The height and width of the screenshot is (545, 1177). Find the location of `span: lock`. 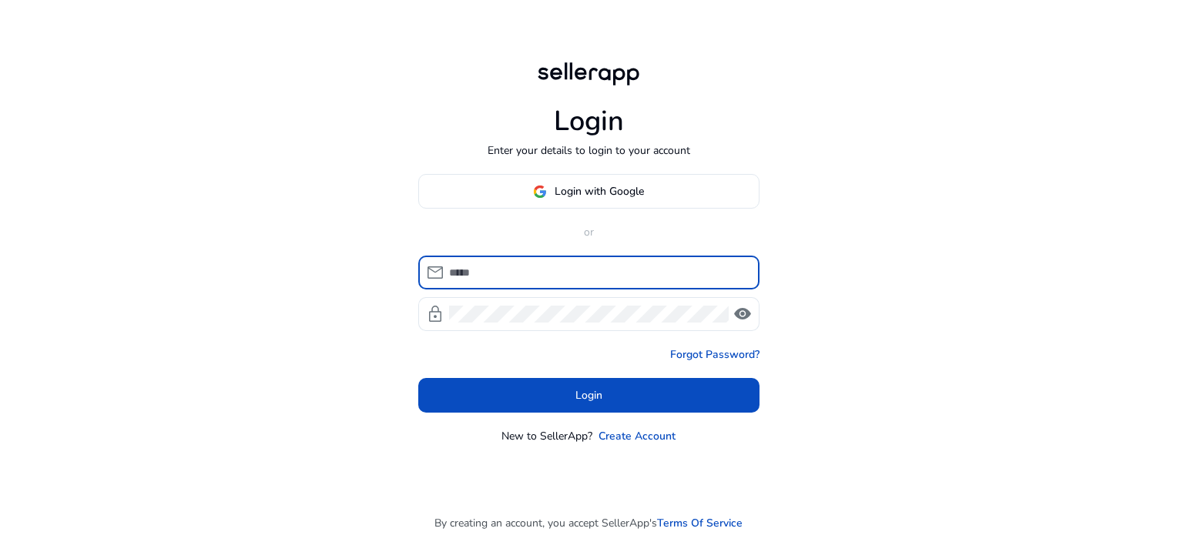

span: lock is located at coordinates (435, 314).